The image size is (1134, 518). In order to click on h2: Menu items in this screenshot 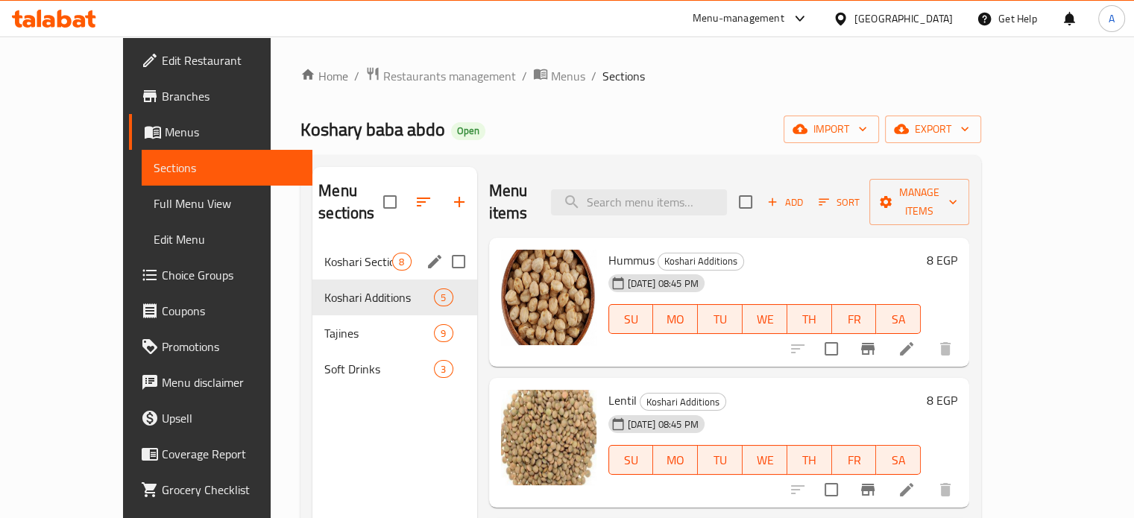, I will do `click(511, 202)`.